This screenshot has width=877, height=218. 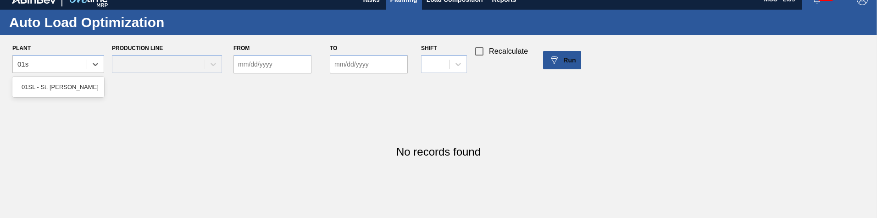 I want to click on img: icon-filter-white, so click(x=554, y=60).